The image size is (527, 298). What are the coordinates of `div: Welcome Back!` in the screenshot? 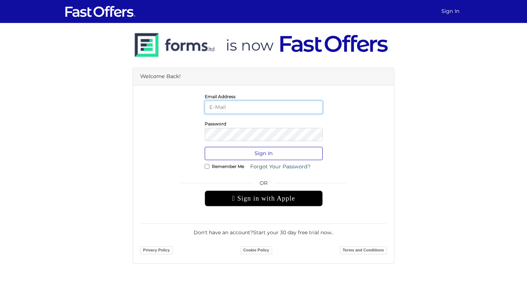 It's located at (263, 77).